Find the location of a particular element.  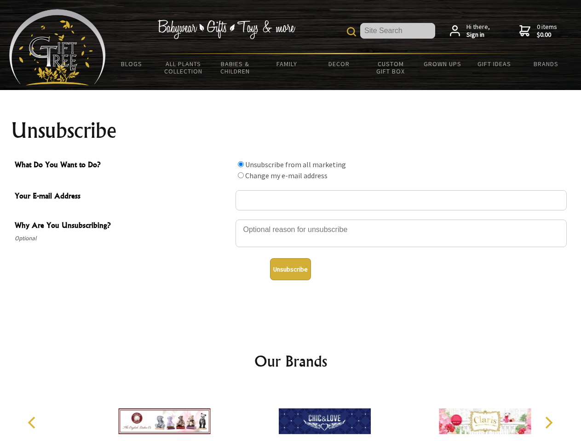

img: product search is located at coordinates (351, 32).